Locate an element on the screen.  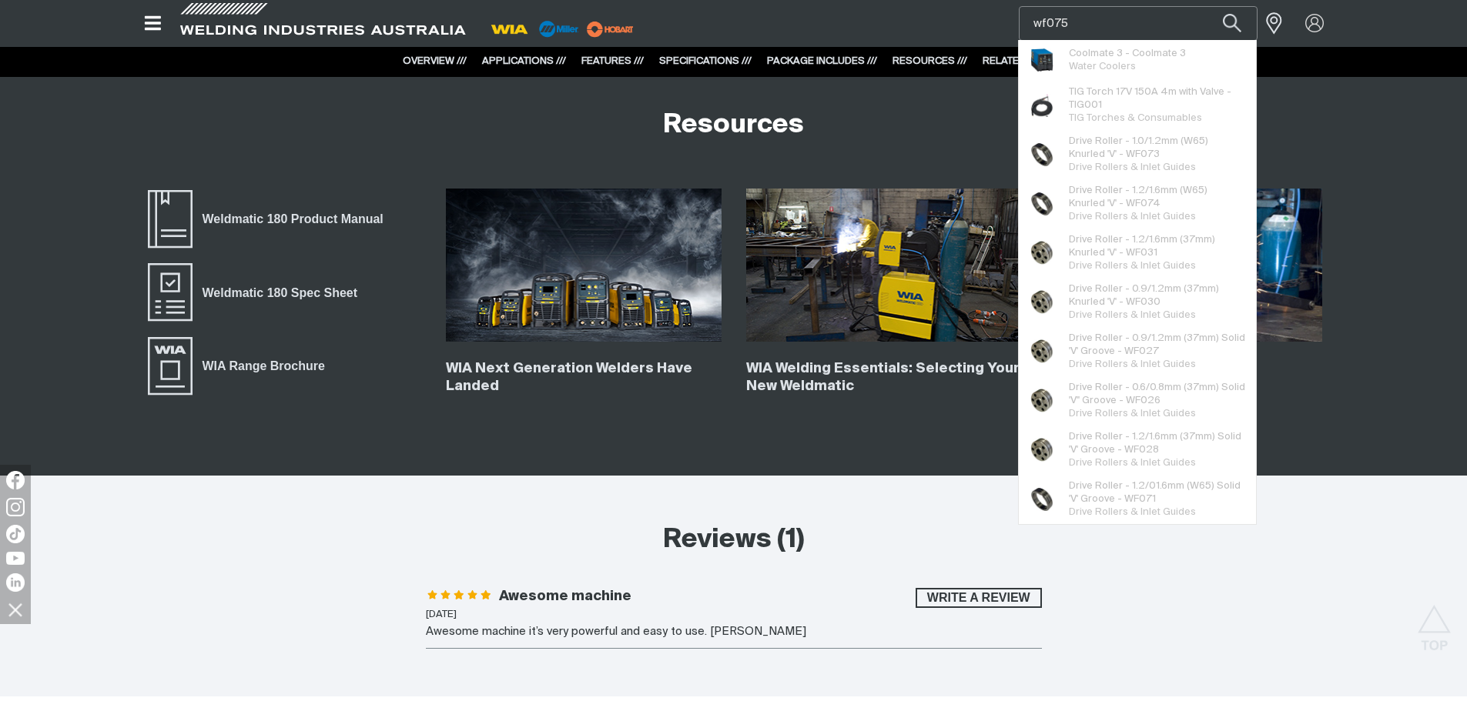
span: Drive Roller - 0.9/1.2mm (37mm) Knurled 'V' - WF030 is located at coordinates (1156, 296).